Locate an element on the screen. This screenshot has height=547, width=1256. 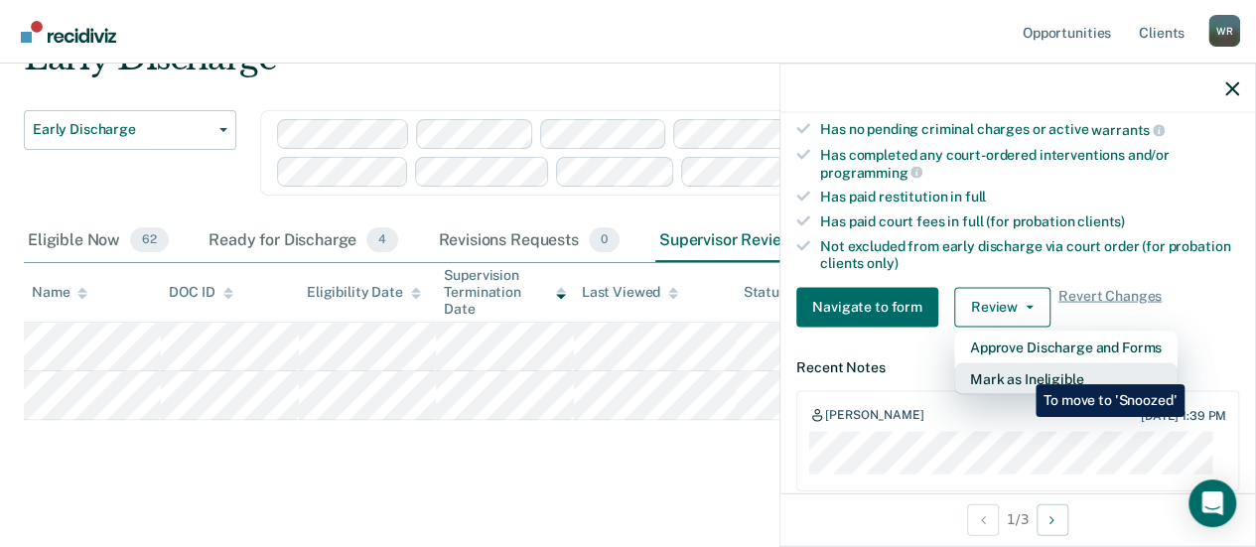
button: Navigate to form is located at coordinates (867, 307).